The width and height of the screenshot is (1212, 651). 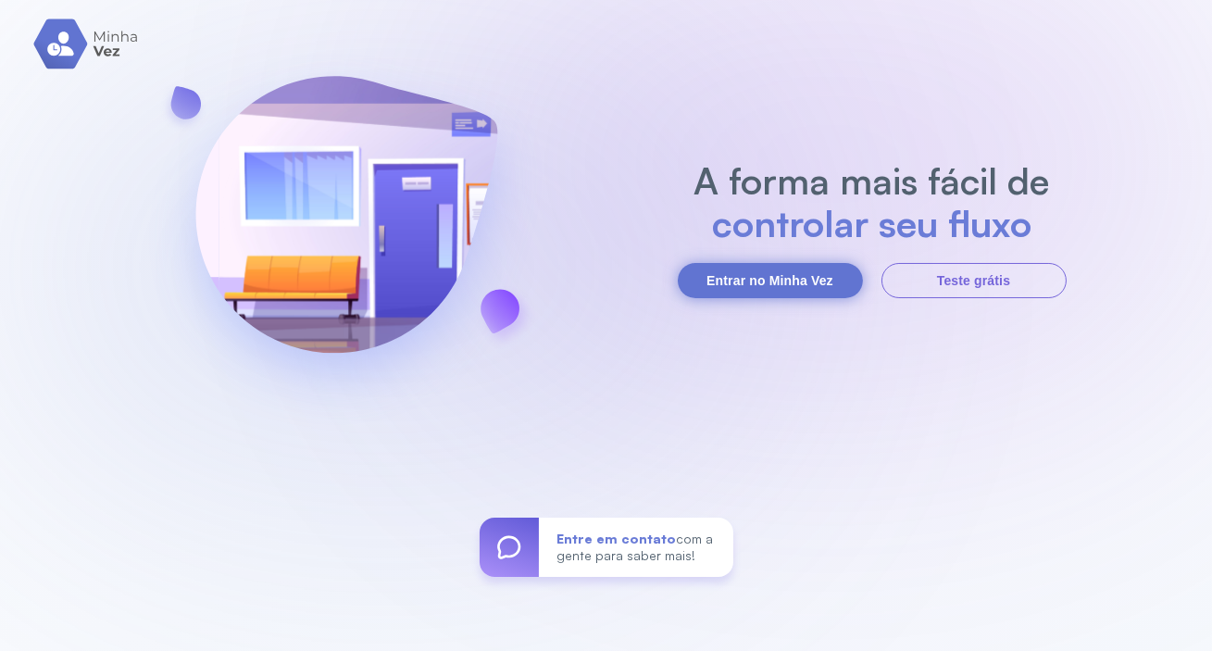 What do you see at coordinates (974, 281) in the screenshot?
I see `button: Teste grátis` at bounding box center [974, 281].